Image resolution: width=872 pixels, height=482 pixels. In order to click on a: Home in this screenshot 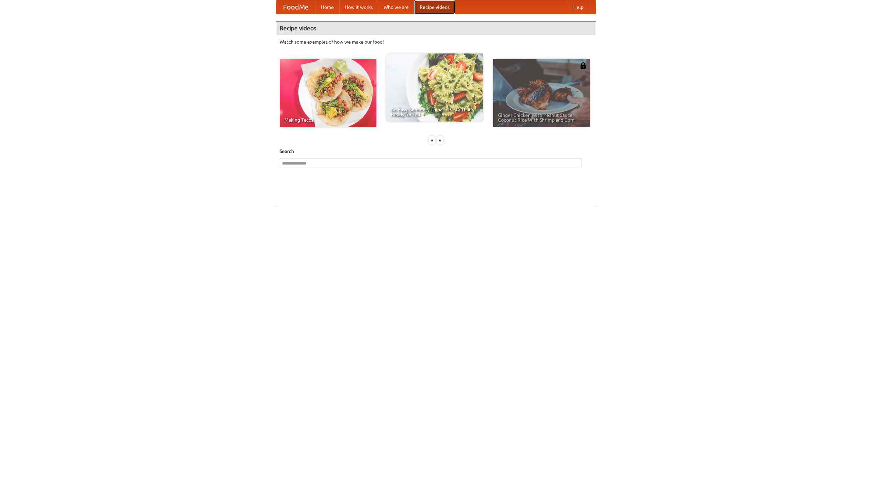, I will do `click(327, 7)`.